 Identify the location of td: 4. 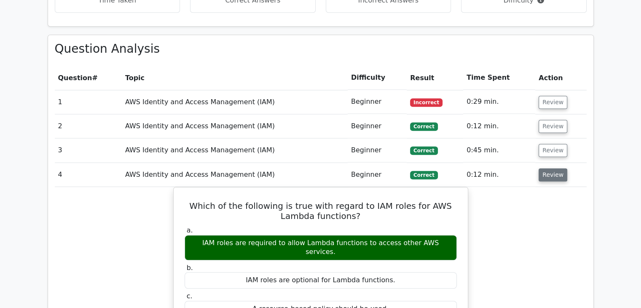
(88, 175).